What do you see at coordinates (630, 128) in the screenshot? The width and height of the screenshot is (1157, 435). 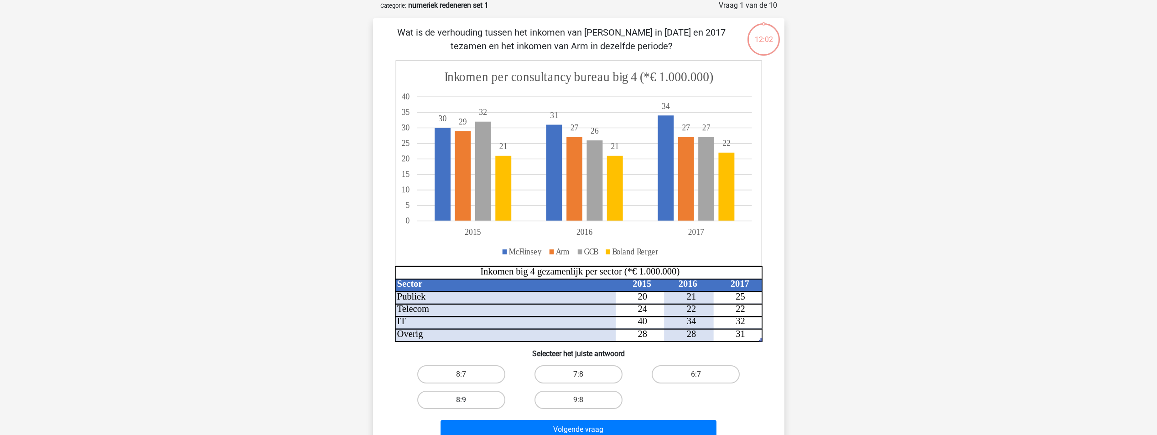 I see `tspan: 2727` at bounding box center [630, 128].